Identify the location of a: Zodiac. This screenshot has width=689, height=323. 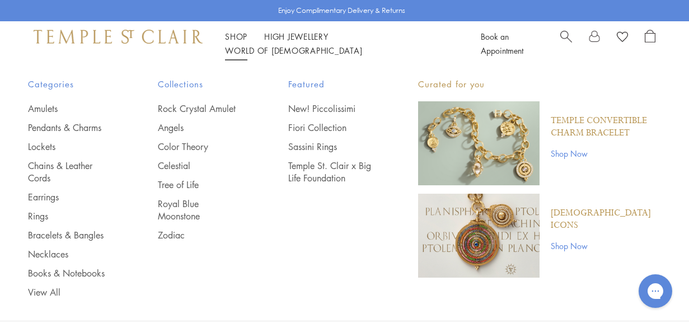
(200, 235).